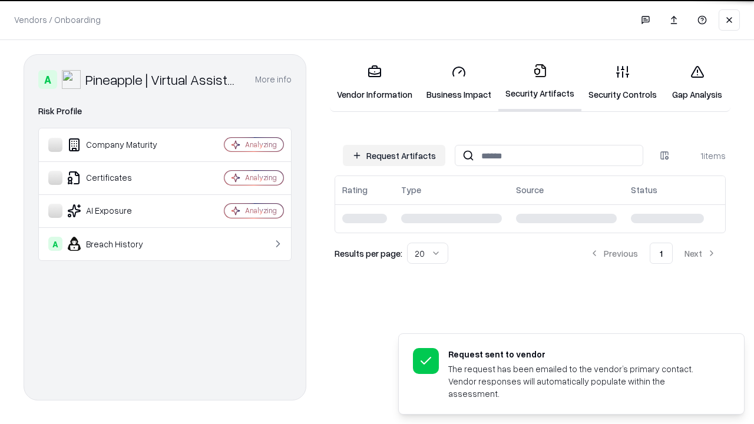 This screenshot has width=754, height=424. Describe the element at coordinates (118, 244) in the screenshot. I see `div: Breach History` at that location.